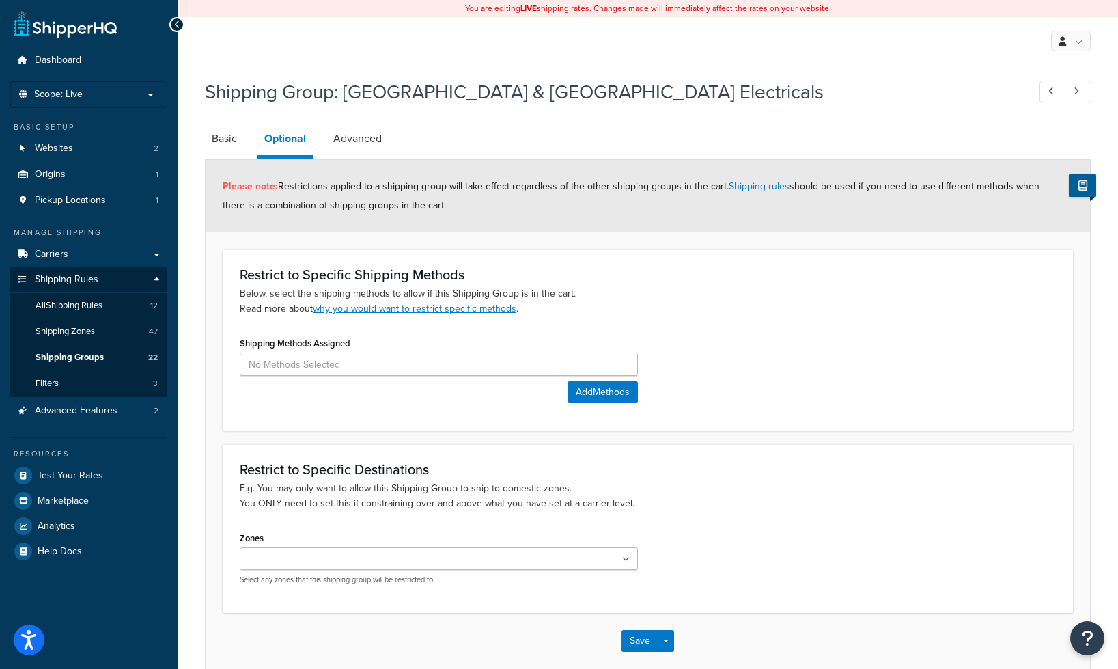 This screenshot has height=669, width=1118. What do you see at coordinates (58, 60) in the screenshot?
I see `span: Dashboard` at bounding box center [58, 60].